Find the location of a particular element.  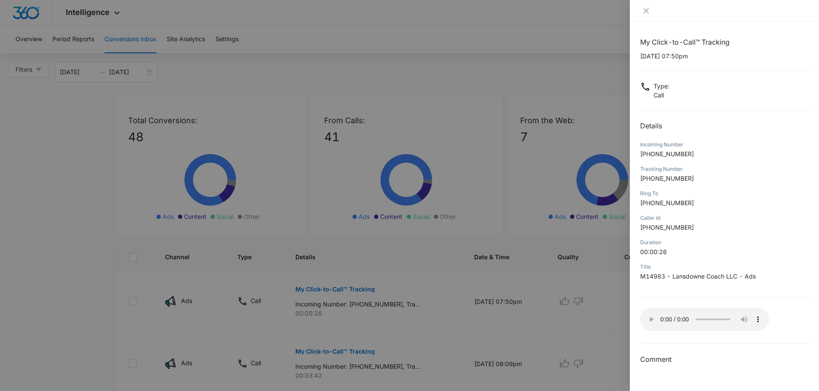

h1: My Click-to-Call™ Tracking is located at coordinates (724, 42).